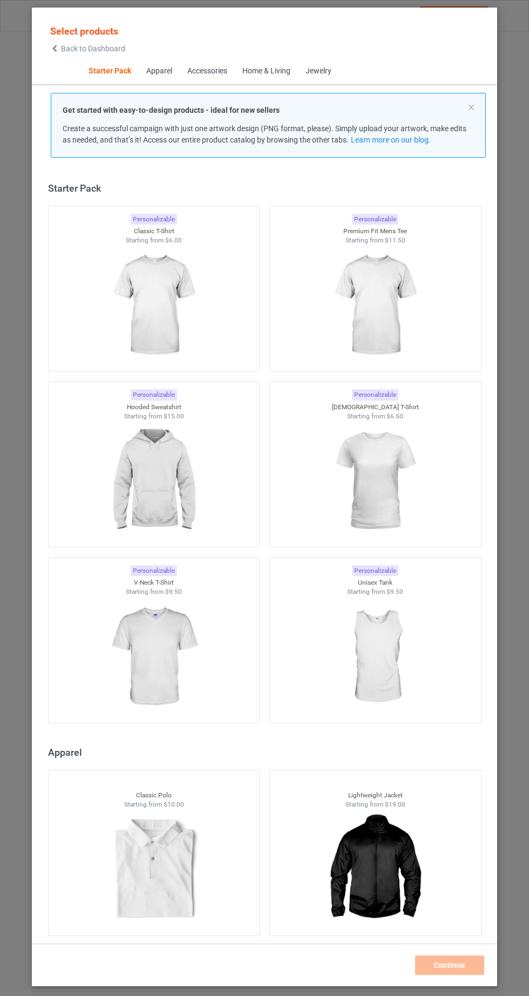 The width and height of the screenshot is (529, 996). I want to click on div: Home & Living, so click(265, 71).